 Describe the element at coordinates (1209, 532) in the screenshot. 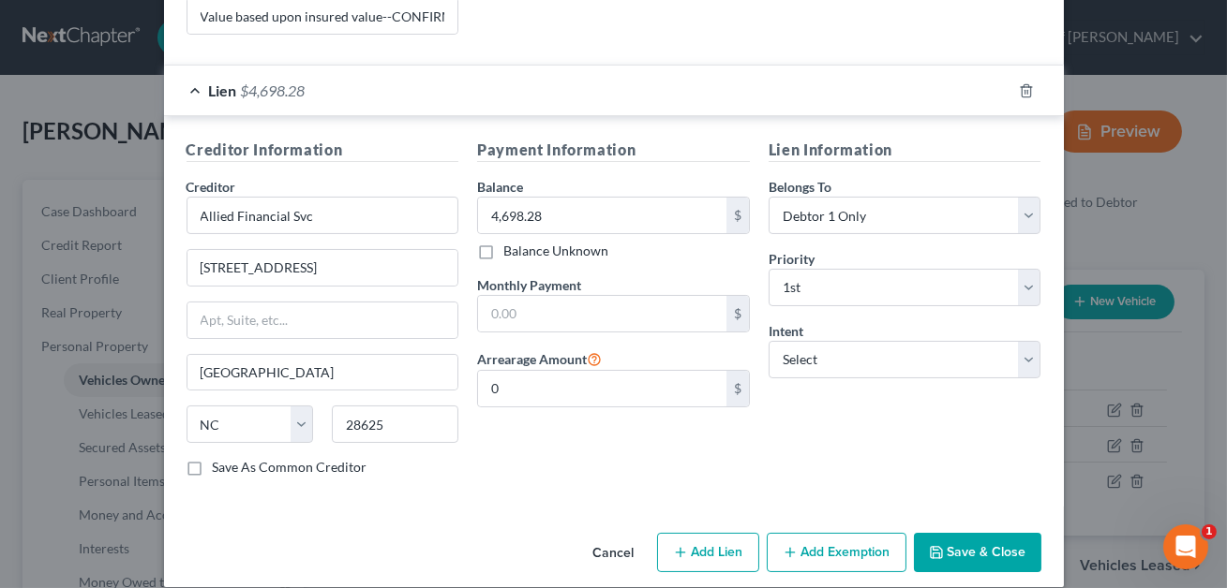

I see `span: 1` at that location.